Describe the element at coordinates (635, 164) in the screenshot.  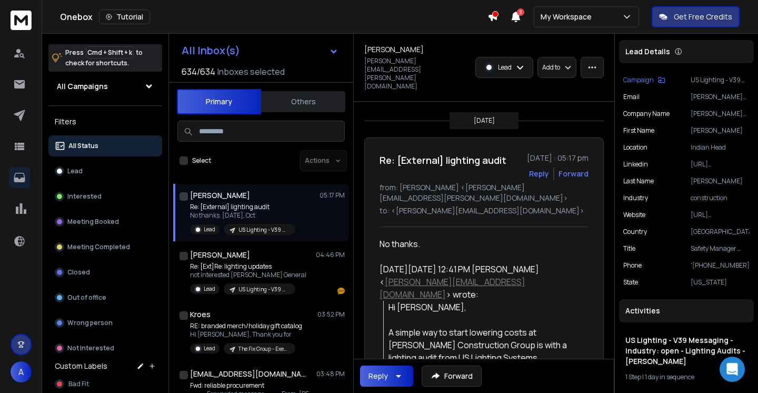
I see `p: linkedin` at that location.